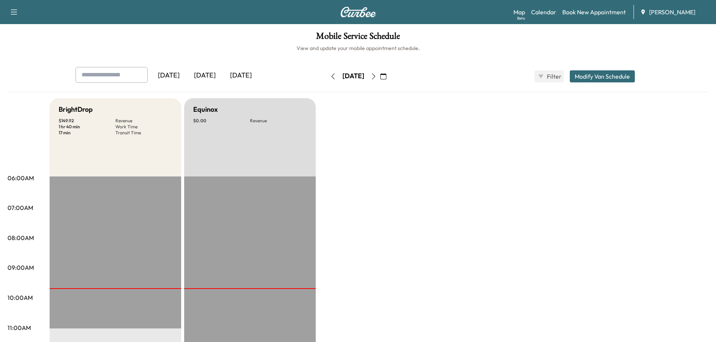  Describe the element at coordinates (87, 133) in the screenshot. I see `p: 17 min` at that location.